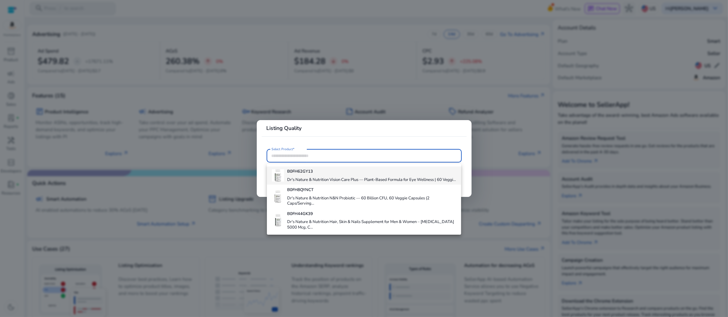  What do you see at coordinates (371, 201) in the screenshot?
I see `h4: Dr's Nature & Nutrition N&N Probiotic — 60 Billion CFU, 60 Veggie Capsules (2 Caps/Serving...` at bounding box center [371, 201].